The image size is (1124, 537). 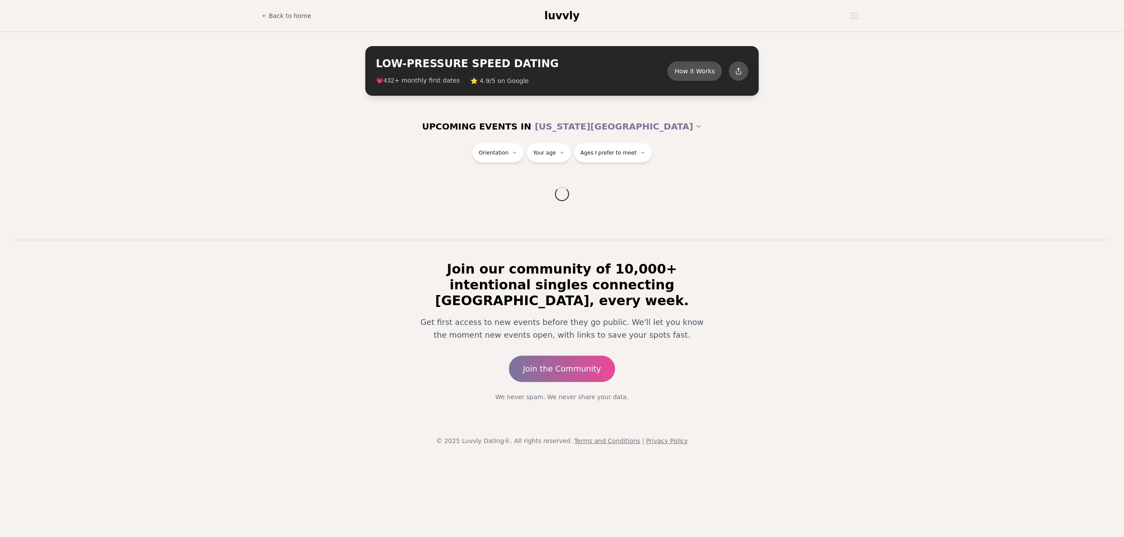 What do you see at coordinates (607, 441) in the screenshot?
I see `a: Terms and Conditions` at bounding box center [607, 441].